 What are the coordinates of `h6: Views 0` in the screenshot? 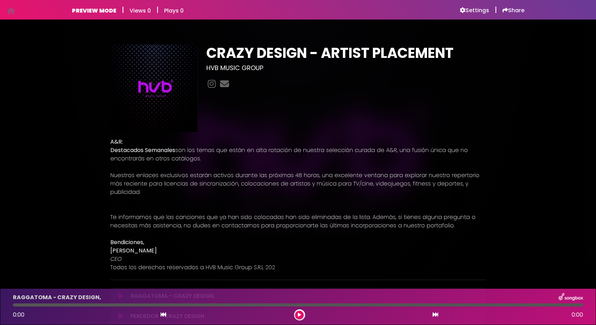 It's located at (140, 10).